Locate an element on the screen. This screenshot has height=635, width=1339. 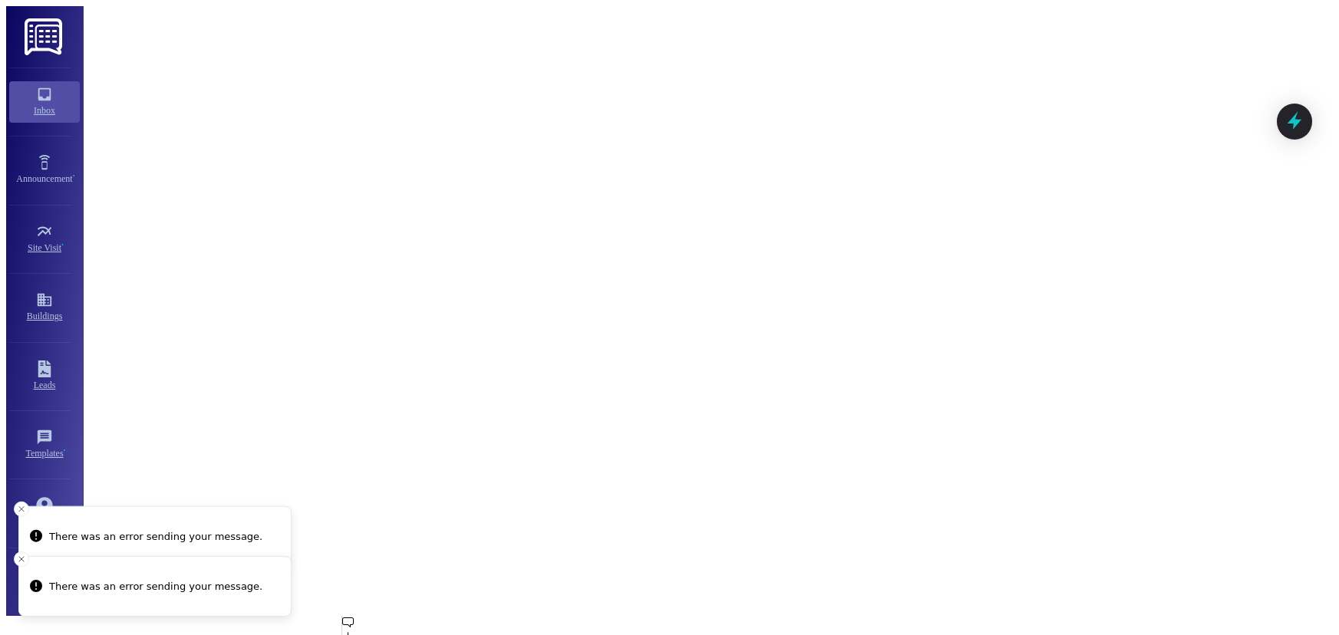
div: Site Visit is located at coordinates (44, 248).